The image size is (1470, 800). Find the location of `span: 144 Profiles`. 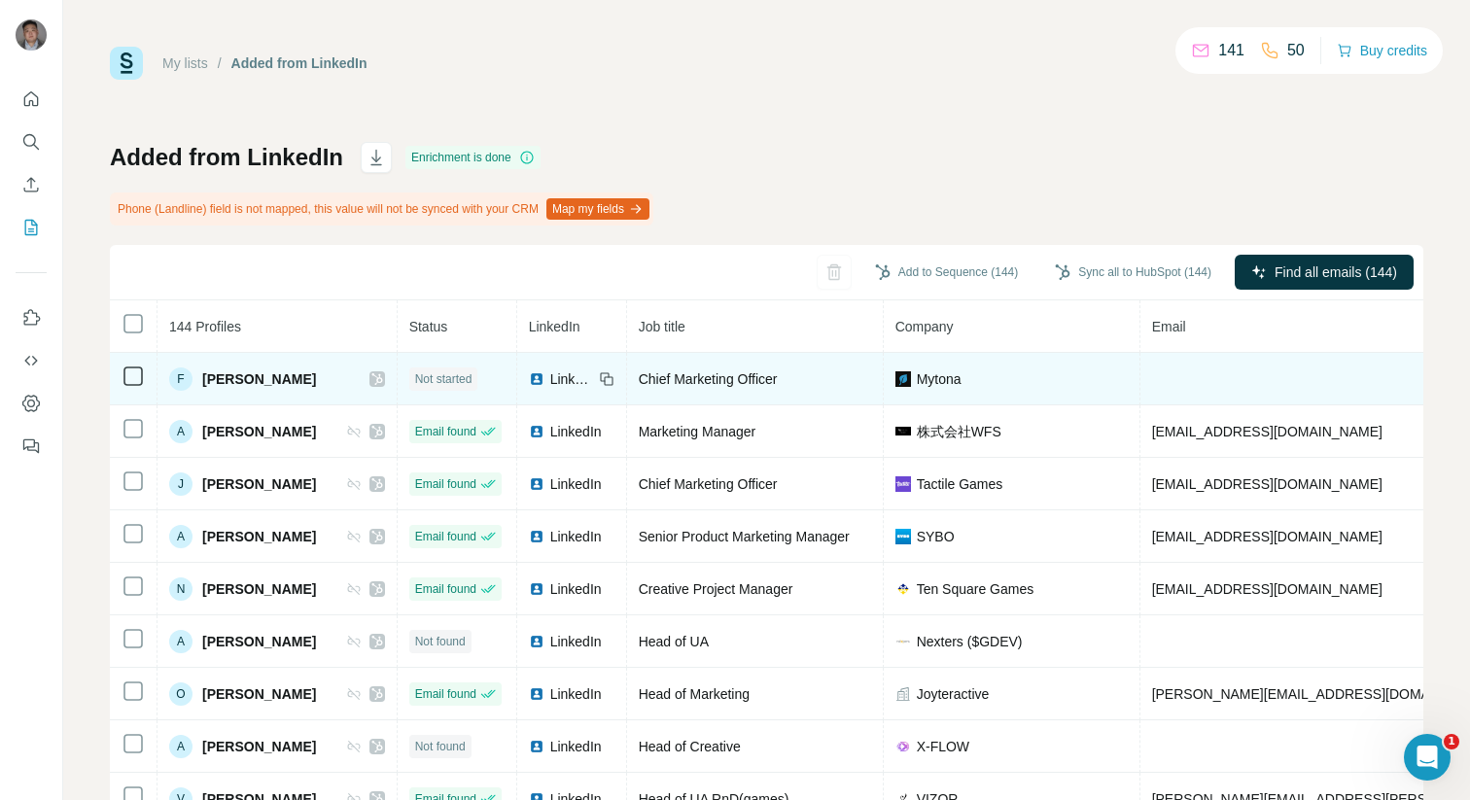

span: 144 Profiles is located at coordinates (205, 327).